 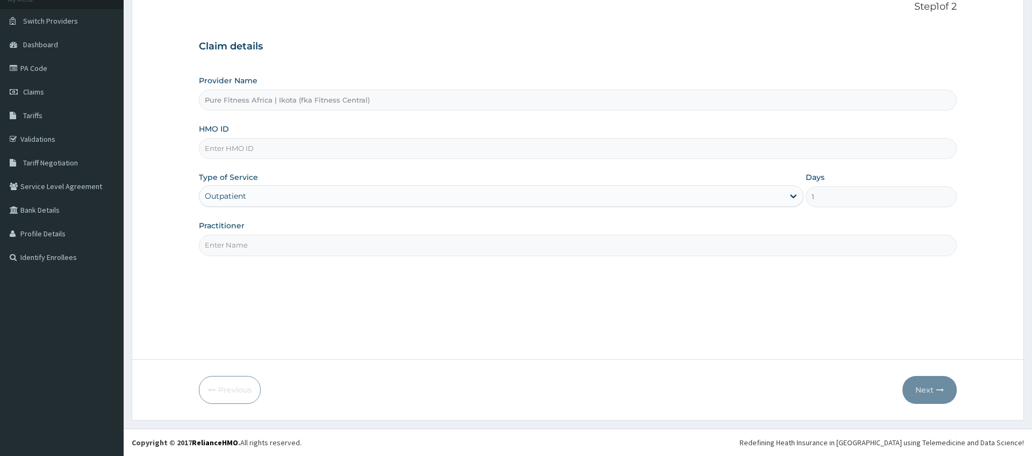 I want to click on strong: Copyright © 2017 ., so click(x=186, y=443).